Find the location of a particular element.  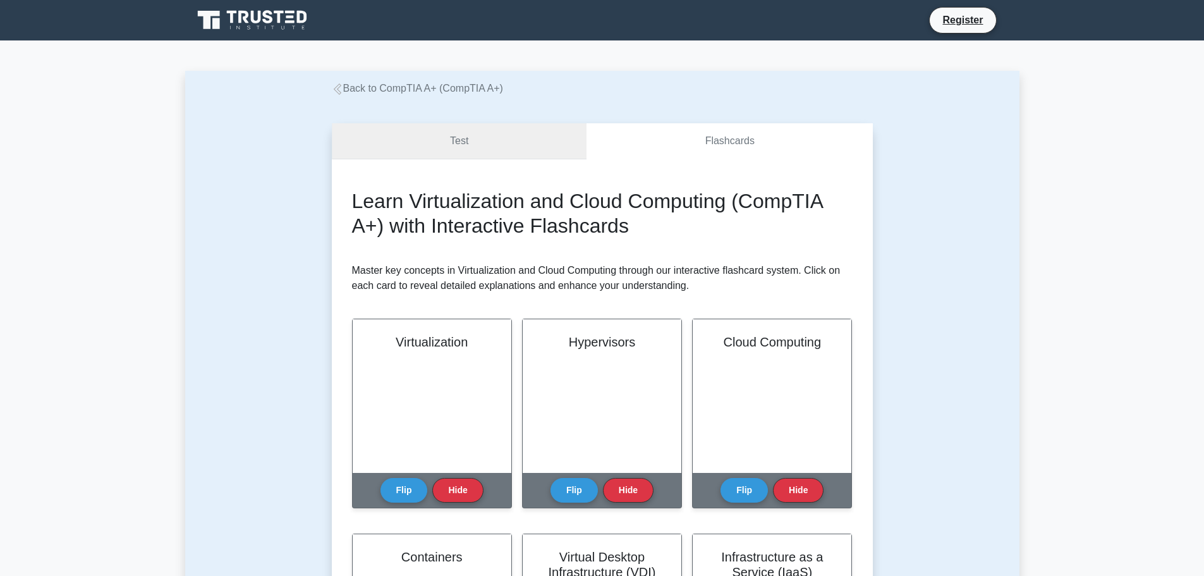

h2: Hypervisors is located at coordinates (602, 342).